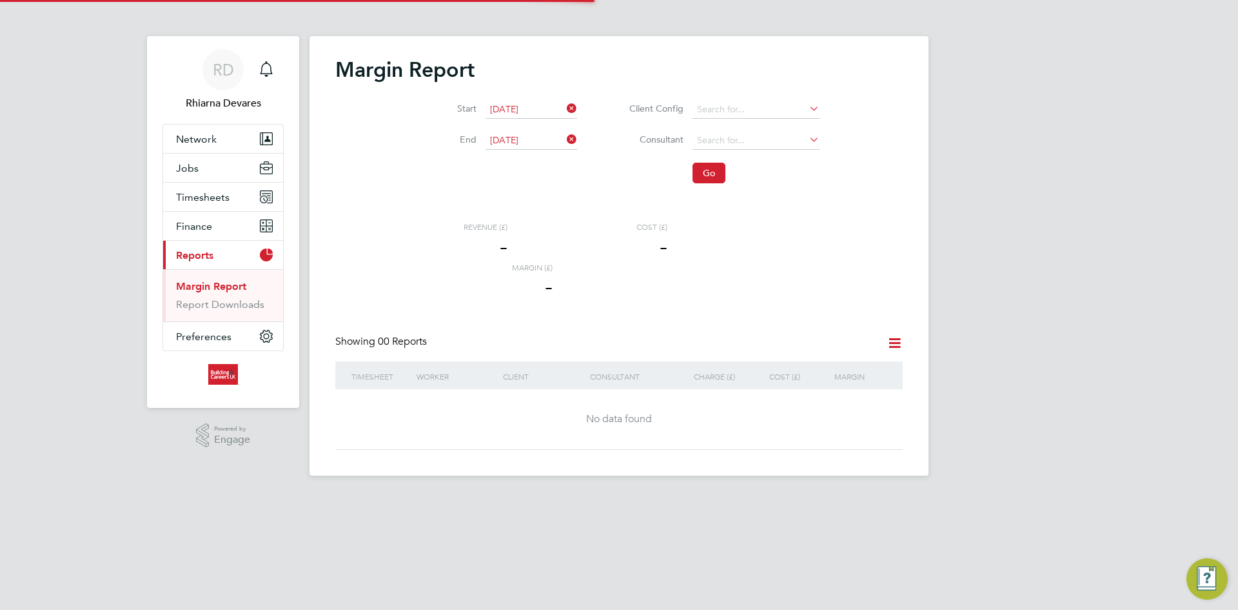  Describe the element at coordinates (619, 419) in the screenshot. I see `div: No data found` at that location.